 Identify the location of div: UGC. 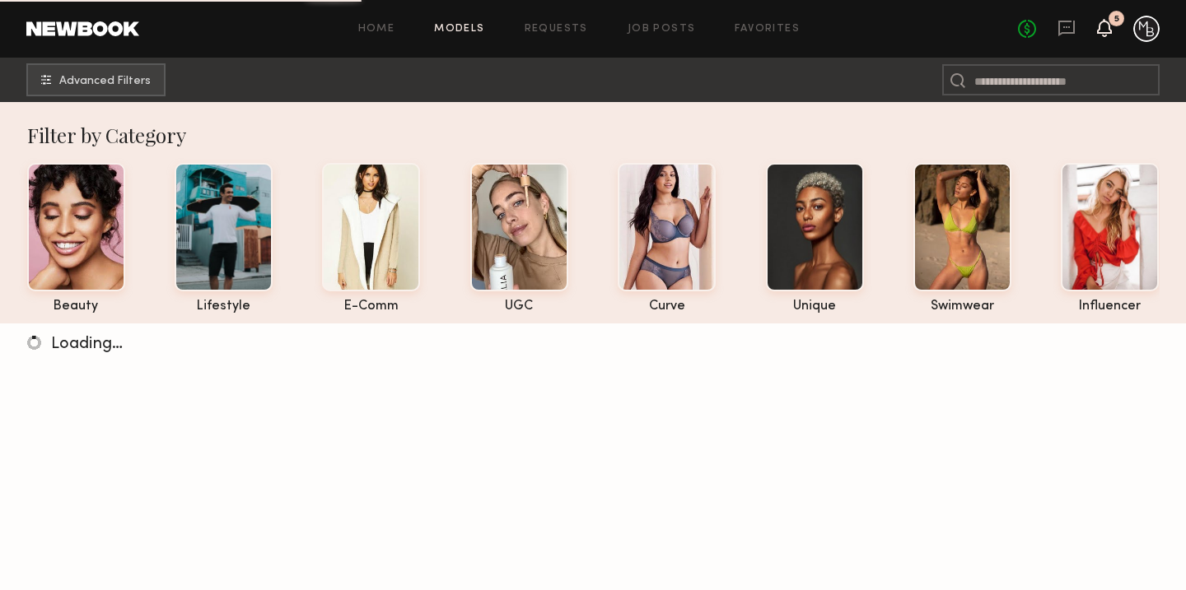
(519, 306).